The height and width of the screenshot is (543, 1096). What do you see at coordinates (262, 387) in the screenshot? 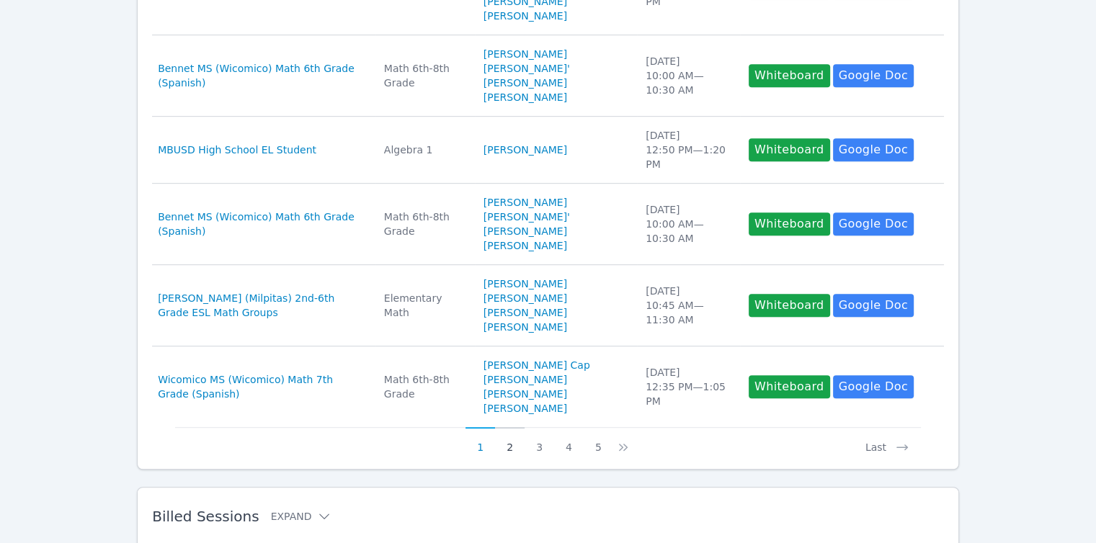
I see `a: Wicomico MS (Wicomico) Math 7th Grade (Spanish)` at bounding box center [262, 387].